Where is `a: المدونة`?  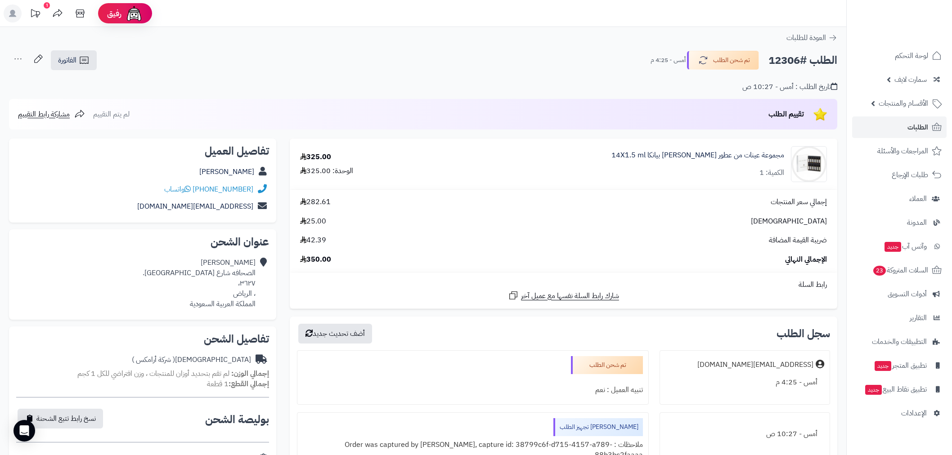
a: المدونة is located at coordinates (899, 223).